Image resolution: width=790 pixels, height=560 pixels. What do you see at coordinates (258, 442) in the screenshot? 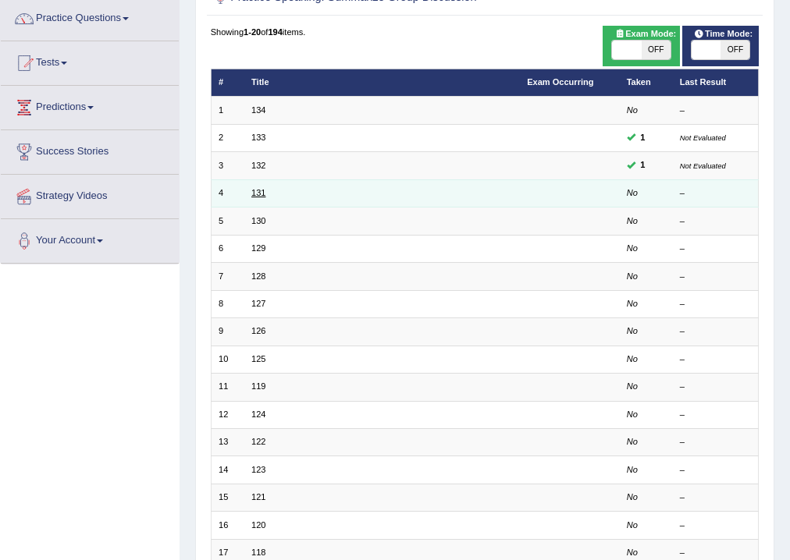
I see `a: 122` at bounding box center [258, 442].